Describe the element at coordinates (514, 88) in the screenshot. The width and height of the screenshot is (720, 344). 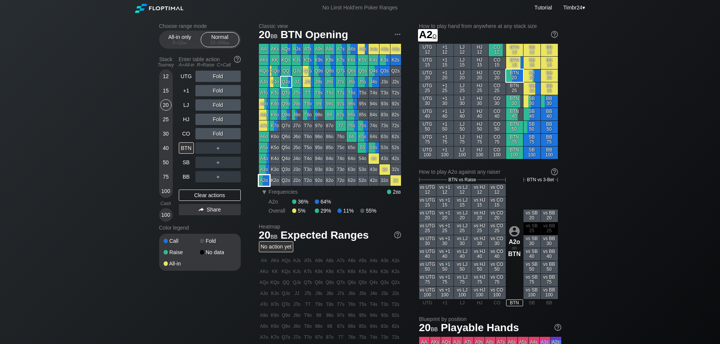
I see `div: BTN 25` at that location.